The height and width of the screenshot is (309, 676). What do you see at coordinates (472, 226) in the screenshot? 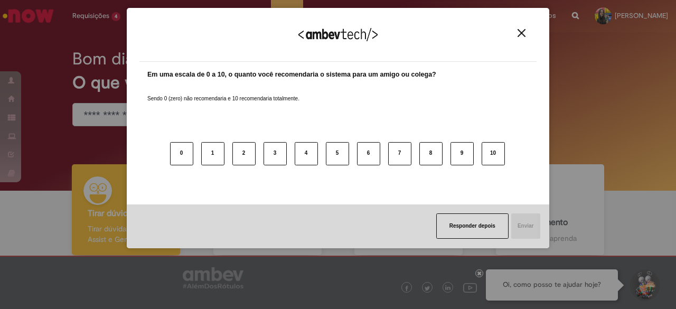
I see `button: Responder depois` at bounding box center [472, 226].